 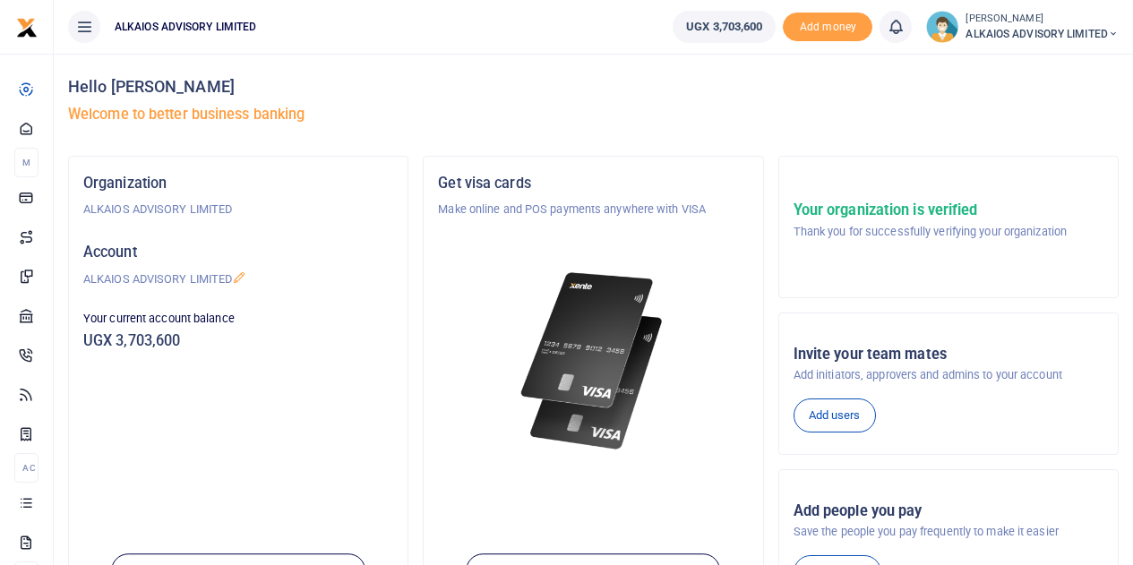 I want to click on h5: Welcome to better business banking, so click(x=593, y=115).